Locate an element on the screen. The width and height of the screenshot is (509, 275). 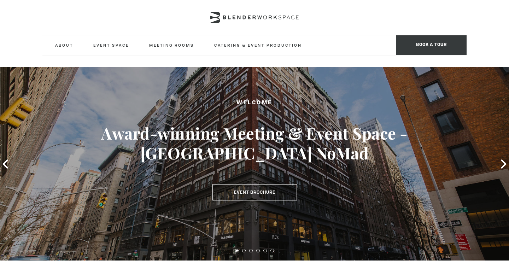
a: About is located at coordinates (64, 45).